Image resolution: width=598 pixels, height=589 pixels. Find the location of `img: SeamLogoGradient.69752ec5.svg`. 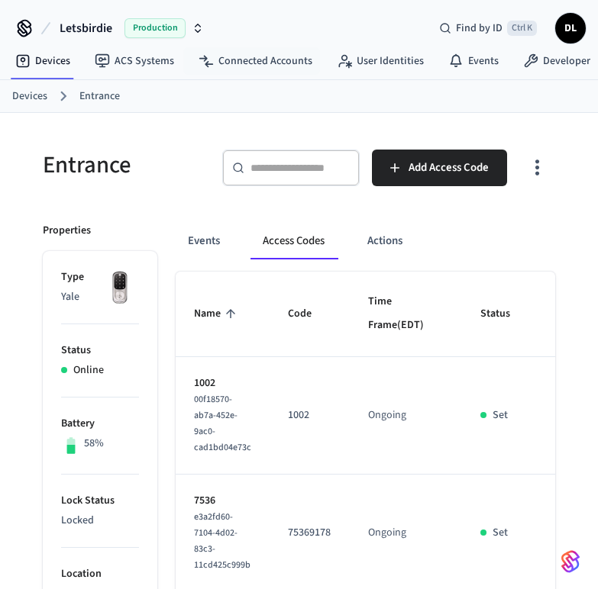

img: SeamLogoGradient.69752ec5.svg is located at coordinates (570, 562).